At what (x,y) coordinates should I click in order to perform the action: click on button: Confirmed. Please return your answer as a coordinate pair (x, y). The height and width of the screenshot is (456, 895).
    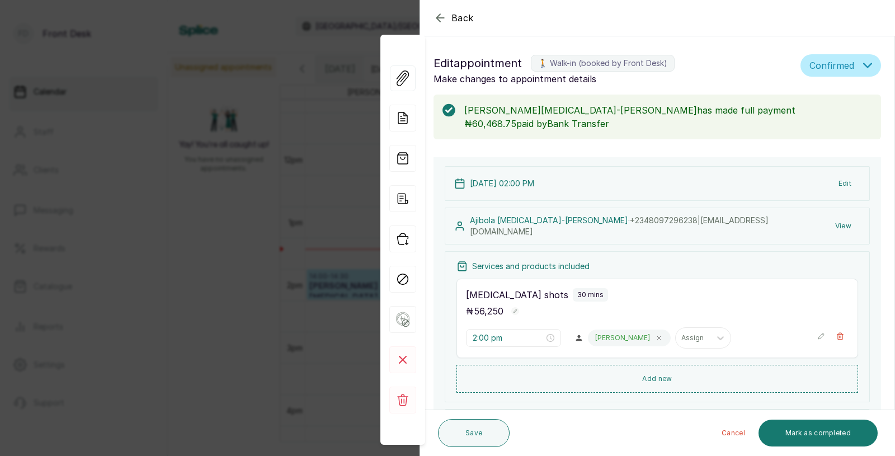
    Looking at the image, I should click on (840, 65).